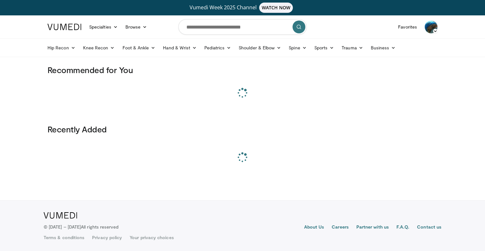  What do you see at coordinates (431, 27) in the screenshot?
I see `img: Avatar` at bounding box center [431, 27].